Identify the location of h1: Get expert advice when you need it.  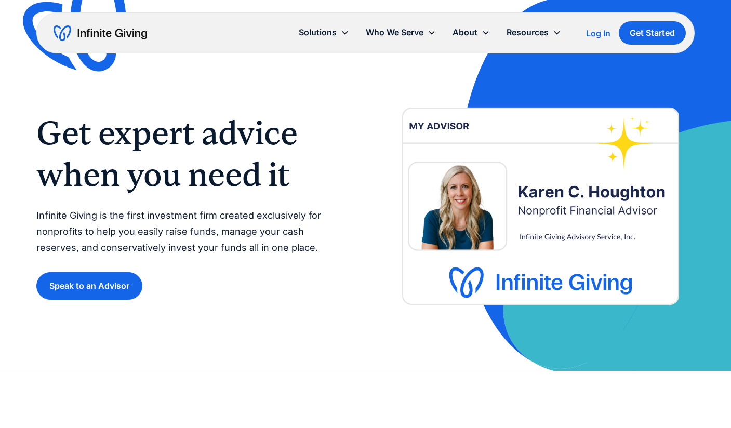
(190, 154).